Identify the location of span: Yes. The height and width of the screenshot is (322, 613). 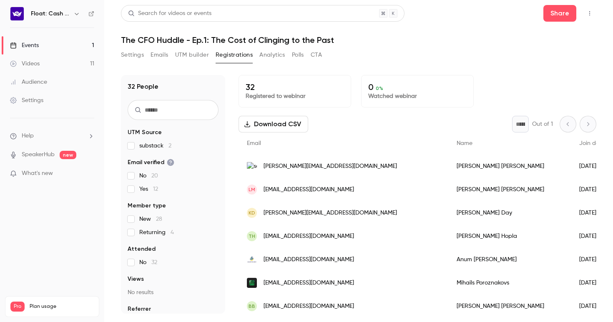
(148, 189).